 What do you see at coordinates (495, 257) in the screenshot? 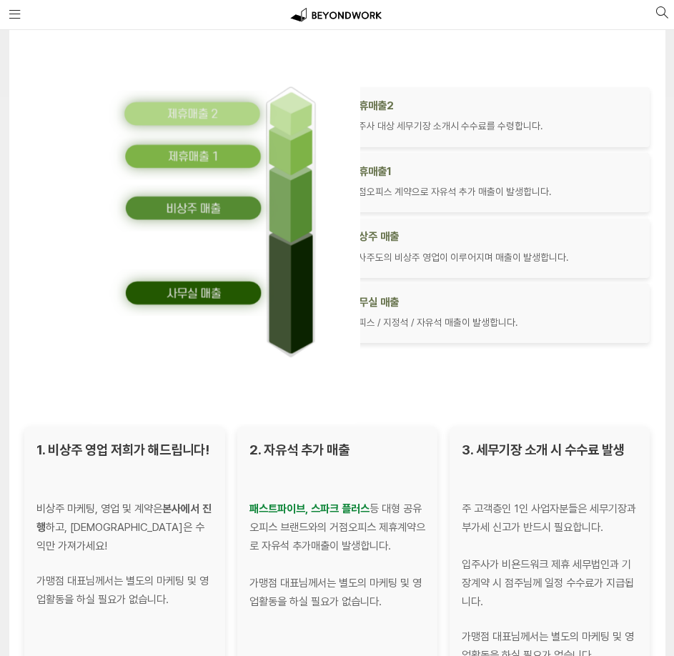
I see `p: 본사주도의 비상주 영업이 이루어지며 매출이 발생합니다.` at bounding box center [495, 257].